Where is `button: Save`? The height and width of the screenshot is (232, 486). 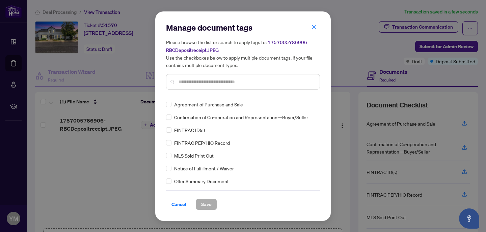 button: Save is located at coordinates (206, 205).